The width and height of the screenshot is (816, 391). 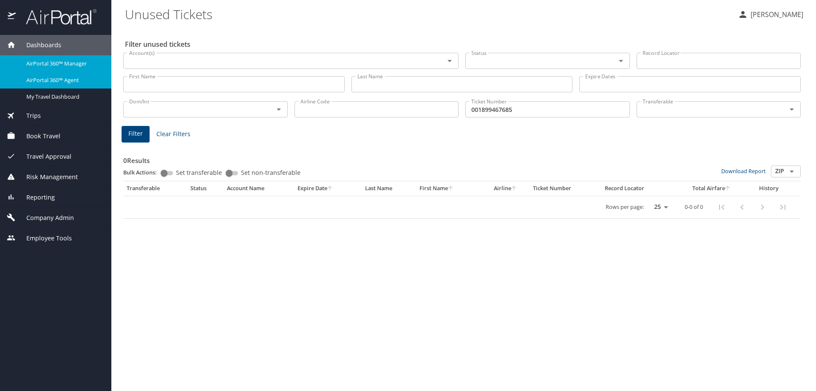 What do you see at coordinates (64, 80) in the screenshot?
I see `span: AirPortal 360™ Agent` at bounding box center [64, 80].